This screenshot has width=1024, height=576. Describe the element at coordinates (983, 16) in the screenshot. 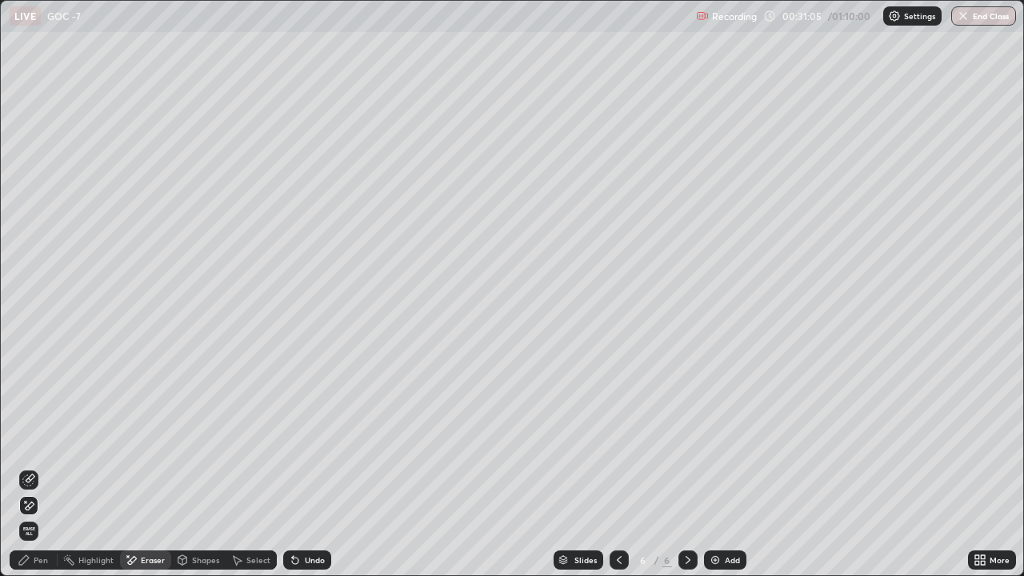

I see `button: End Class` at that location.